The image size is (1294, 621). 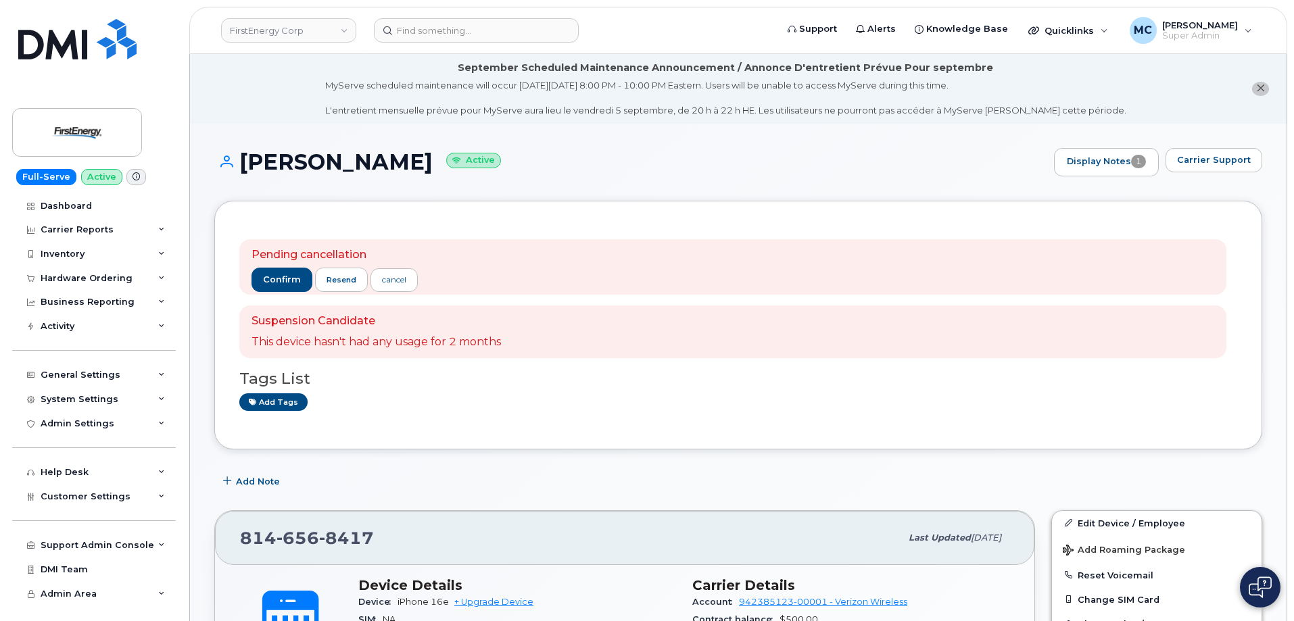 I want to click on a: 942385123-00001 - Verizon Wireless, so click(x=823, y=602).